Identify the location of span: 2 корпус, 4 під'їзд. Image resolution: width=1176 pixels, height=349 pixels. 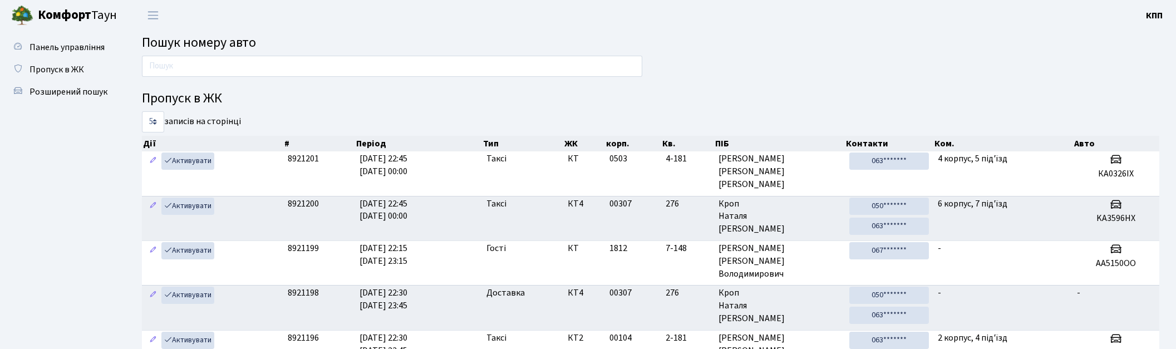
(972, 338).